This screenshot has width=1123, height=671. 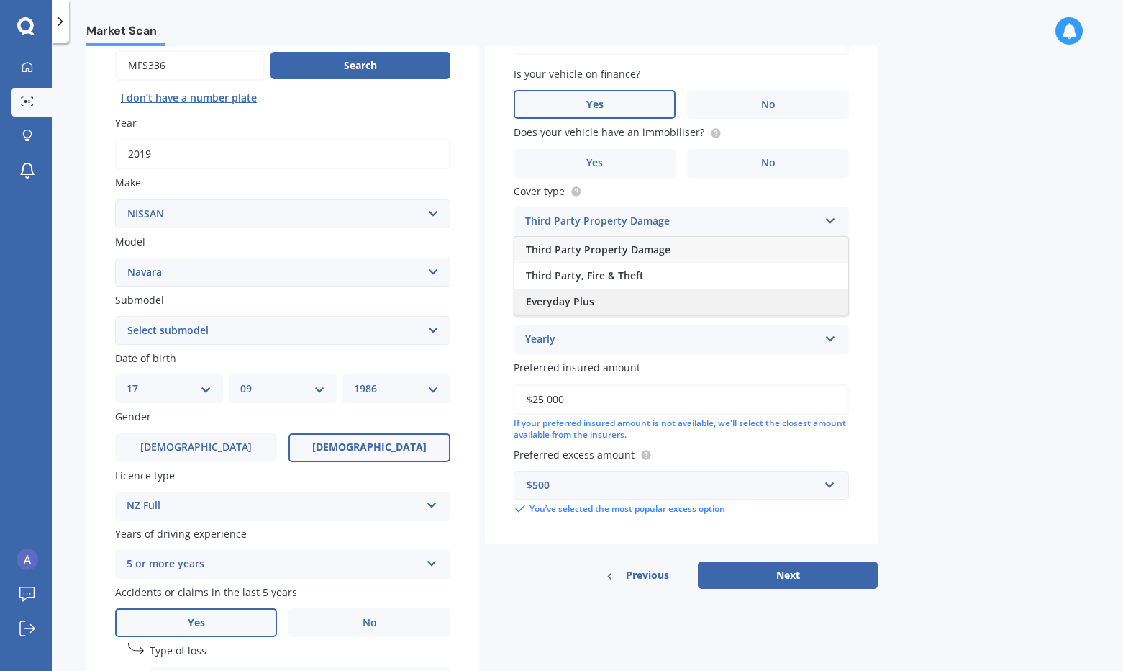 What do you see at coordinates (126, 33) in the screenshot?
I see `span: Market Scan` at bounding box center [126, 33].